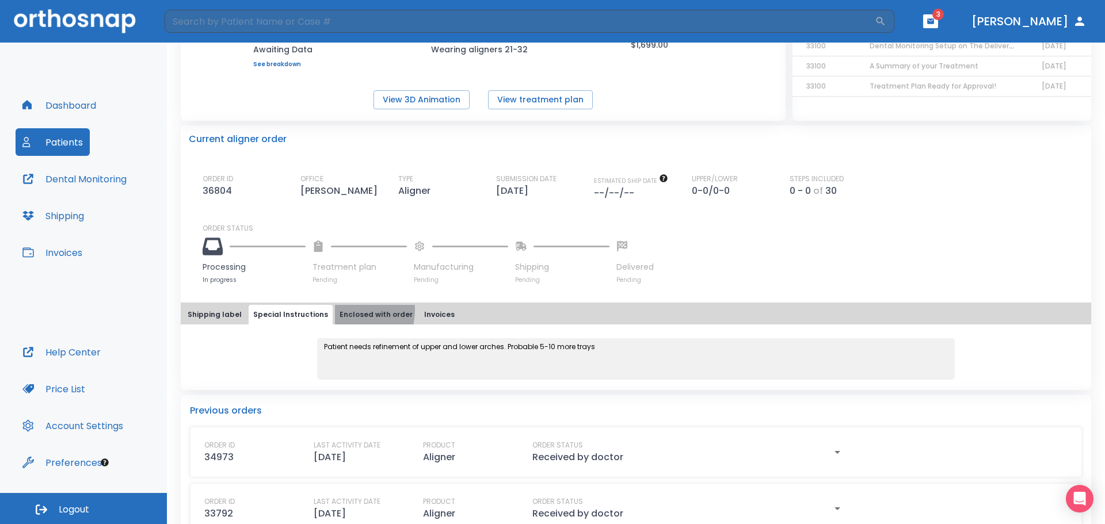  Describe the element at coordinates (526, 179) in the screenshot. I see `p: SUBMISSION DATE` at that location.